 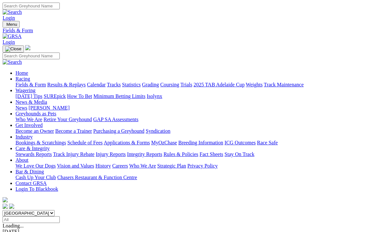 What do you see at coordinates (169, 85) in the screenshot?
I see `a: Coursing` at bounding box center [169, 85].